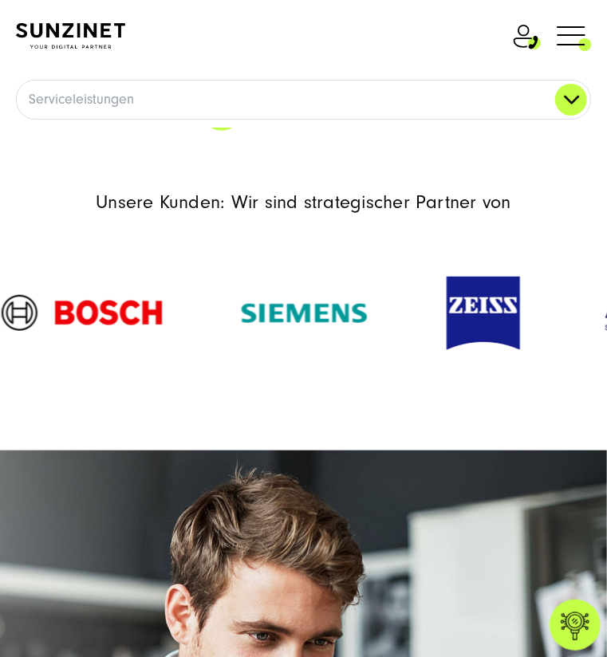 This screenshot has height=657, width=607. What do you see at coordinates (70, 36) in the screenshot?
I see `img: SUNZINET Full Service Digital Agentur` at bounding box center [70, 36].